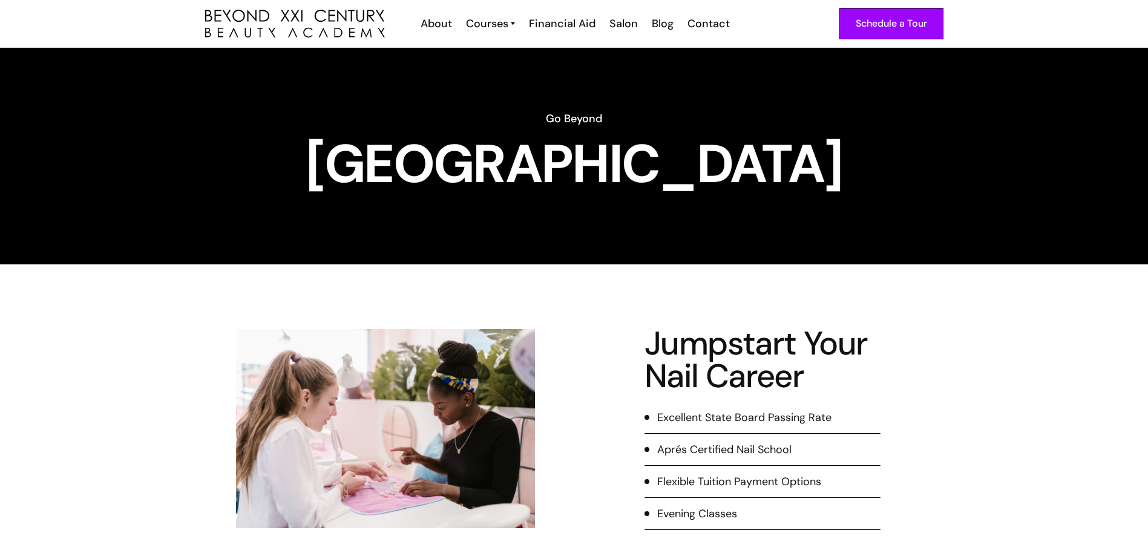 This screenshot has height=559, width=1148. What do you see at coordinates (724, 449) in the screenshot?
I see `div: Aprés Certified Nail School` at bounding box center [724, 449].